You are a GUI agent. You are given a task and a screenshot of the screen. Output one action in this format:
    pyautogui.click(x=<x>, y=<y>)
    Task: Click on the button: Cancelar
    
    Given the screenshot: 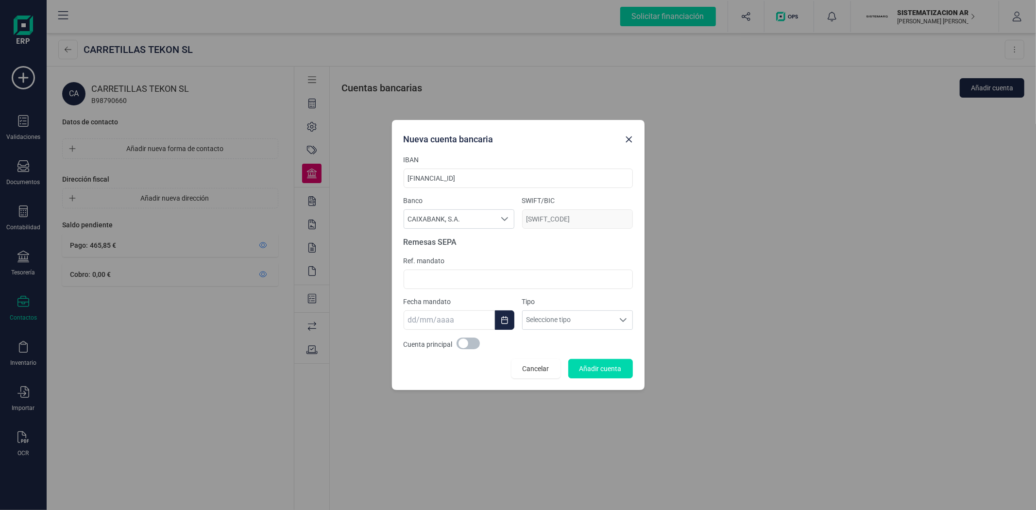 What is the action you would take?
    pyautogui.click(x=535, y=368)
    